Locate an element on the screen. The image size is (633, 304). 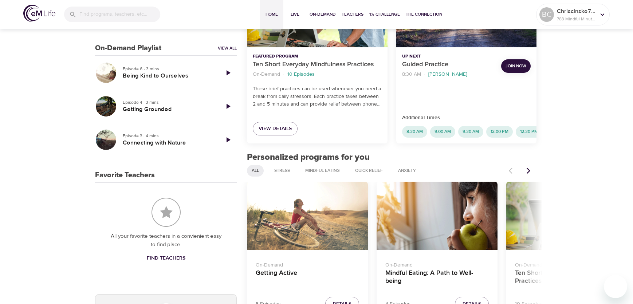
div: 9:30 AM is located at coordinates (471, 132).